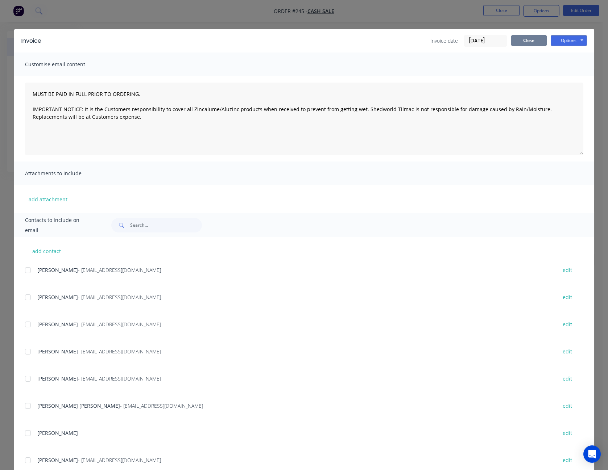 The image size is (608, 470). Describe the element at coordinates (592, 454) in the screenshot. I see `div: Open Intercom Messenger` at that location.